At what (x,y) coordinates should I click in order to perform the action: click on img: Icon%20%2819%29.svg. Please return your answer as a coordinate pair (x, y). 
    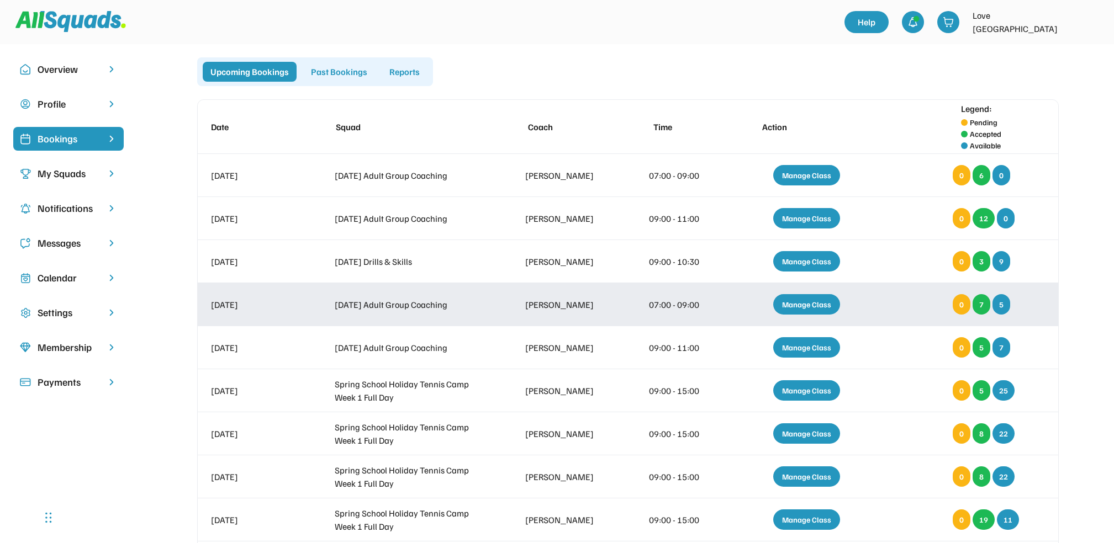
    Looking at the image, I should click on (25, 139).